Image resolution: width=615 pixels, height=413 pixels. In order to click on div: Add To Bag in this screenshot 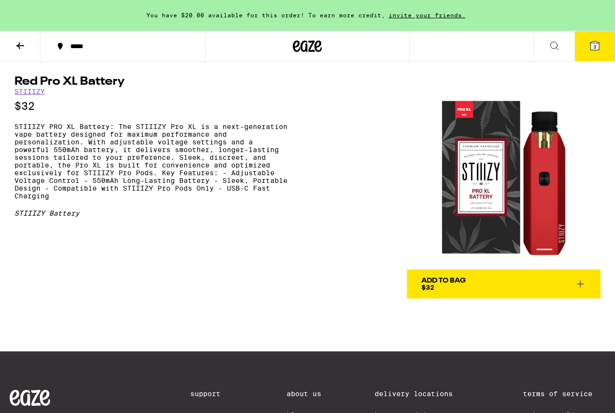, I will do `click(443, 281)`.